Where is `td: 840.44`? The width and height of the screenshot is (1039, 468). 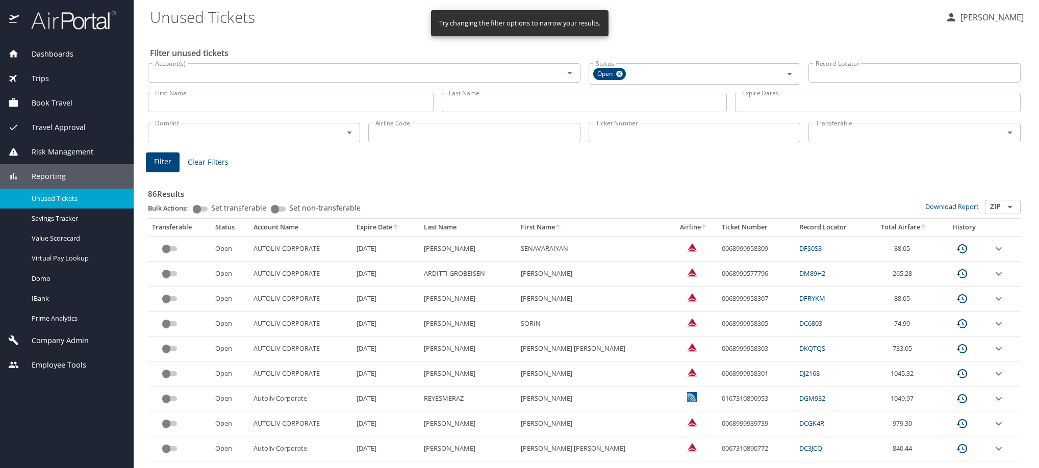
td: 840.44 is located at coordinates (904, 449).